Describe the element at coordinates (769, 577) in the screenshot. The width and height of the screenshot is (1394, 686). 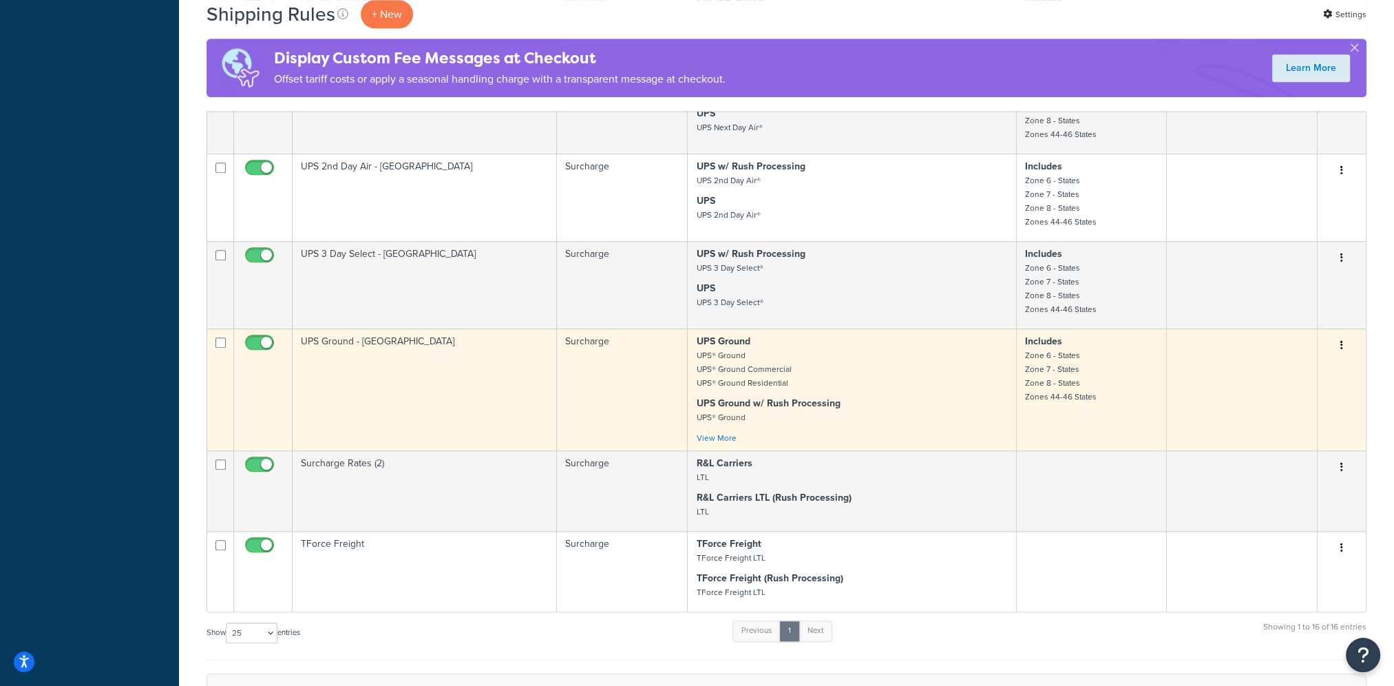
I see `strong: TForce Freight (Rush Processing)` at that location.